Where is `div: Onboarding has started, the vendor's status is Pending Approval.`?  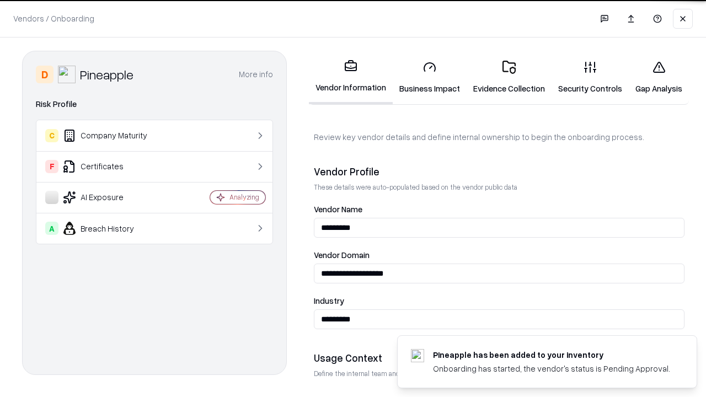
div: Onboarding has started, the vendor's status is Pending Approval. is located at coordinates (551, 368).